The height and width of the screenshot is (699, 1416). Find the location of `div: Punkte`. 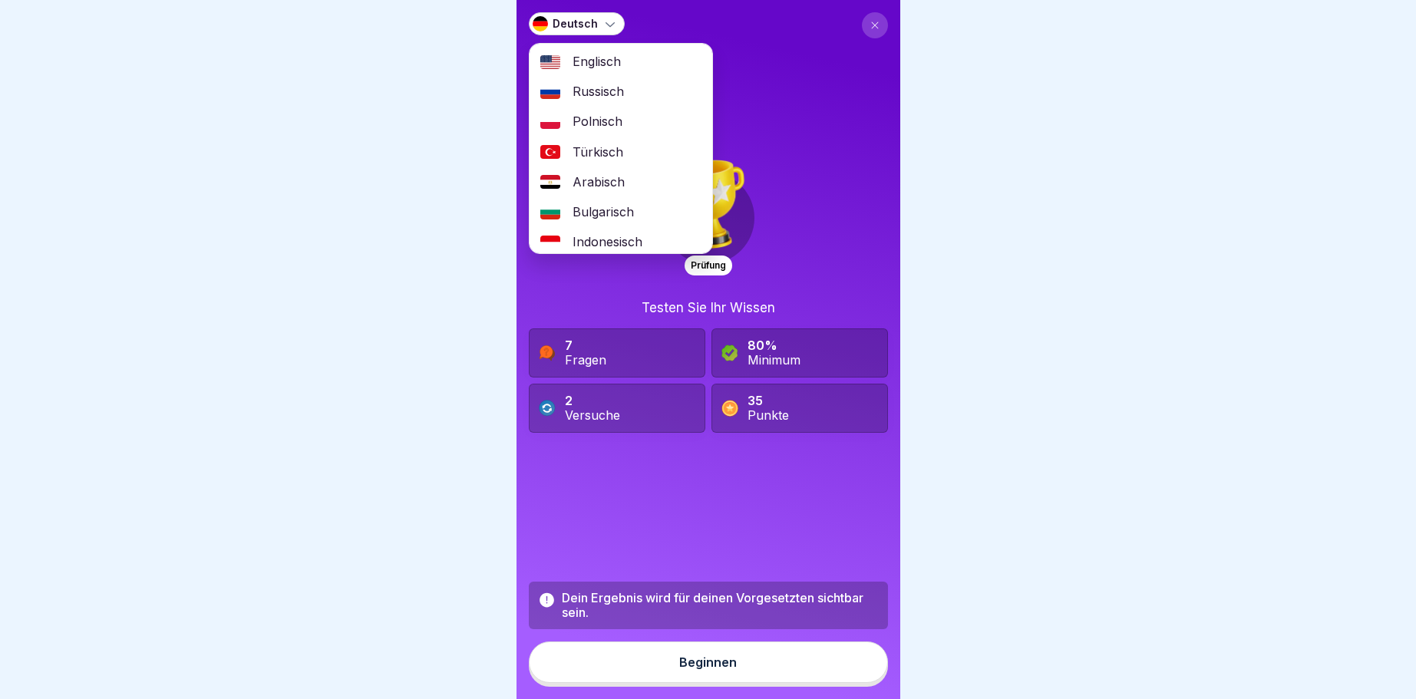

div: Punkte is located at coordinates (769, 415).